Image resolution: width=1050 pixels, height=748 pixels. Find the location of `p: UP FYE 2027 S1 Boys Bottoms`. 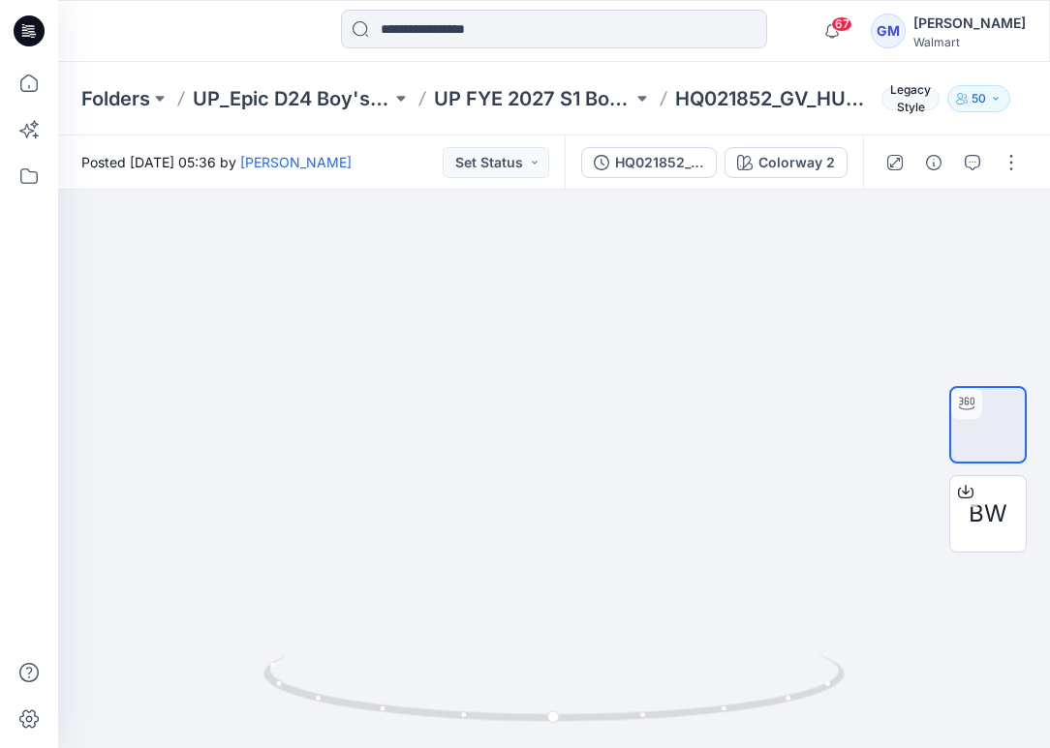

p: UP FYE 2027 S1 Boys Bottoms is located at coordinates (533, 99).